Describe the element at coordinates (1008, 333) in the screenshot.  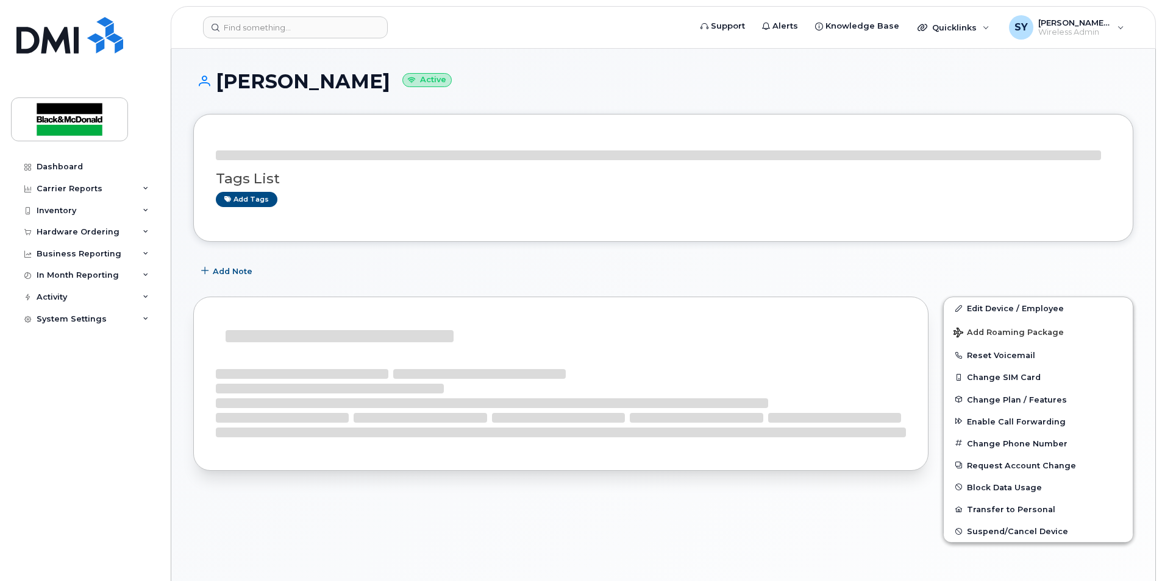
I see `span: Add Roaming Package` at that location.